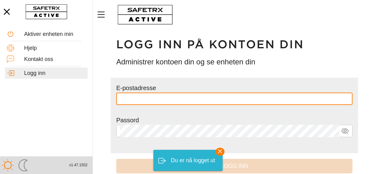 The image size is (376, 174). What do you see at coordinates (78, 165) in the screenshot?
I see `font: v1.47.1552` at bounding box center [78, 165].